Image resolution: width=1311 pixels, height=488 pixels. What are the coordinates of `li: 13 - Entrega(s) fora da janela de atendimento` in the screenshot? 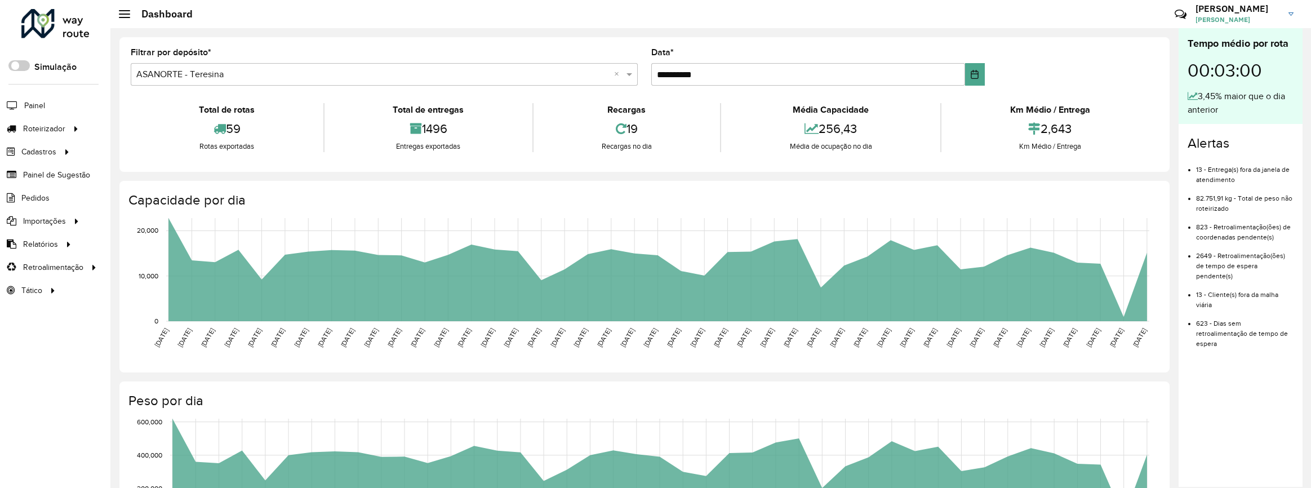 It's located at (1245, 170).